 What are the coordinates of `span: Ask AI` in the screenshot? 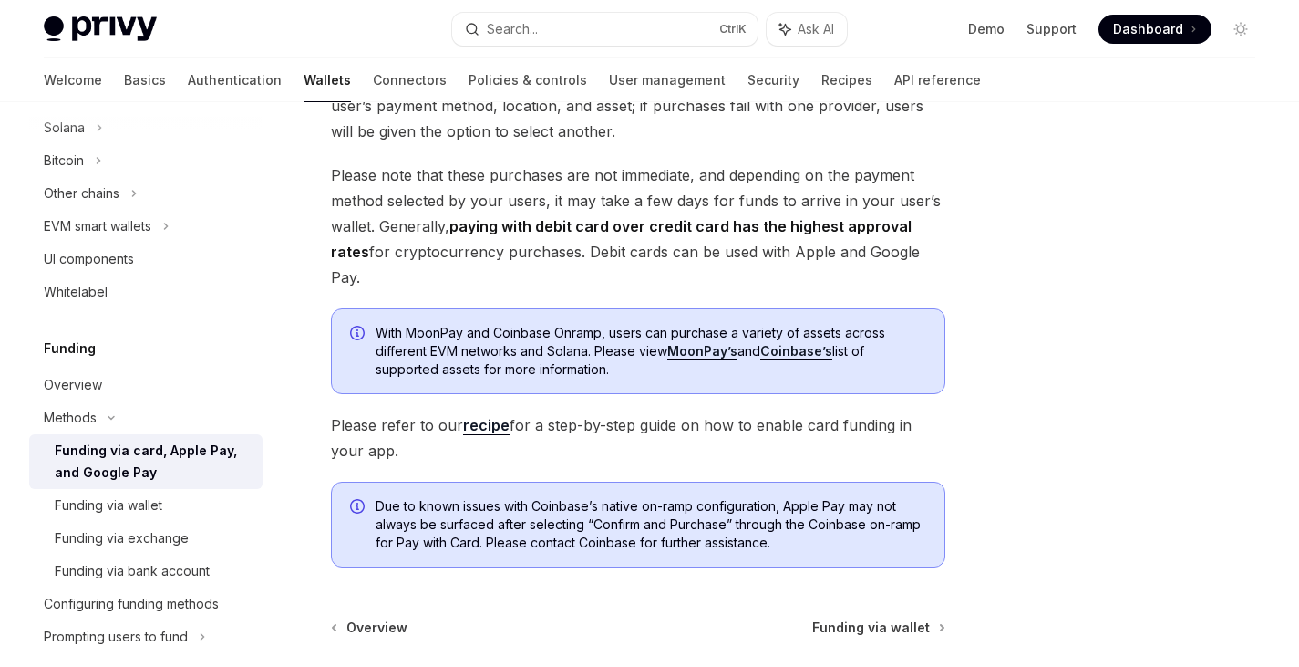 It's located at (816, 29).